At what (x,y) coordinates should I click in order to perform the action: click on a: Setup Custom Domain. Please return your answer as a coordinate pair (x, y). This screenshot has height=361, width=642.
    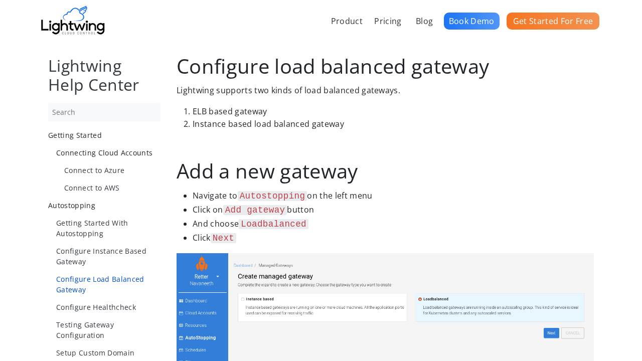
    Looking at the image, I should click on (108, 352).